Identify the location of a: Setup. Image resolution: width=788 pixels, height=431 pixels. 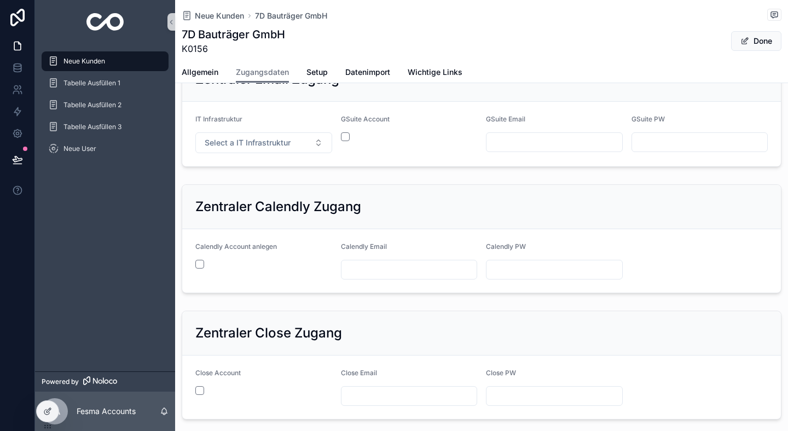
(317, 73).